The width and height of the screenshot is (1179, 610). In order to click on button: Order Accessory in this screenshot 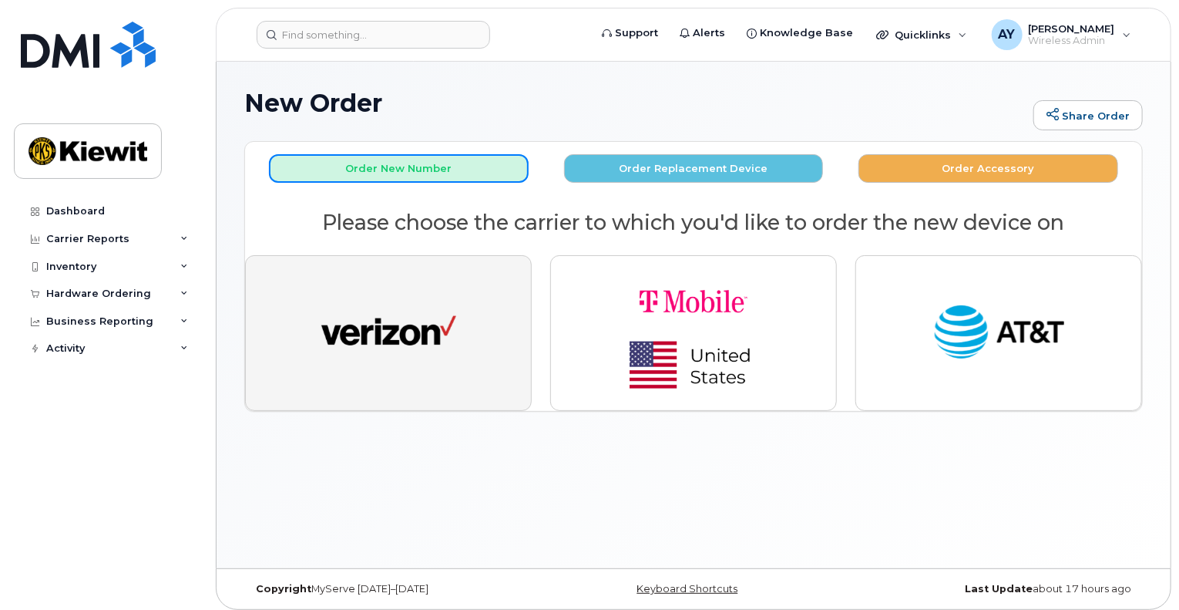, I will do `click(988, 168)`.